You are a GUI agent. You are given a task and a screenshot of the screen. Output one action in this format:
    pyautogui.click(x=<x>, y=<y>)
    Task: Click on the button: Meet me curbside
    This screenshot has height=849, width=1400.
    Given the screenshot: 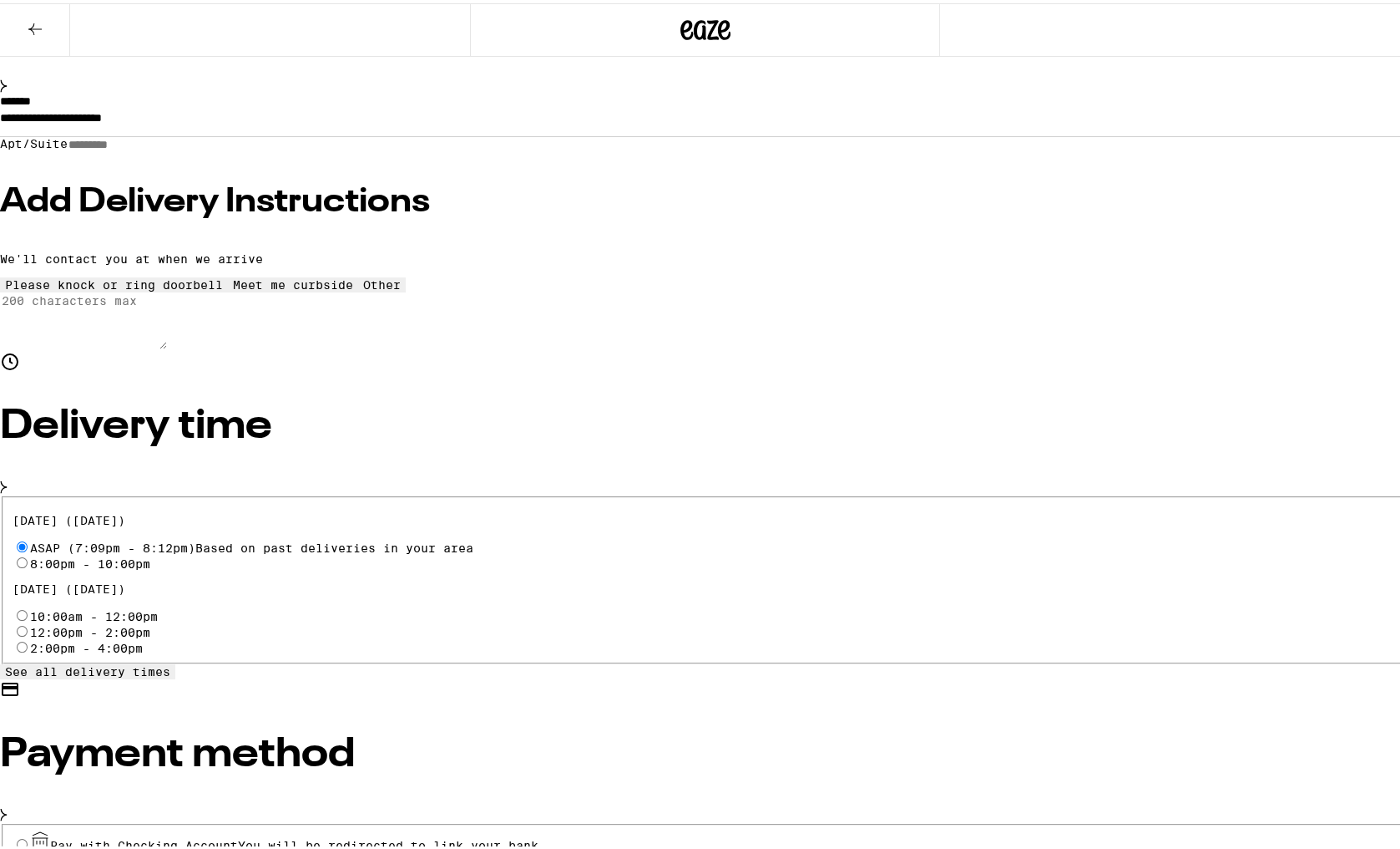 What is the action you would take?
    pyautogui.click(x=293, y=281)
    